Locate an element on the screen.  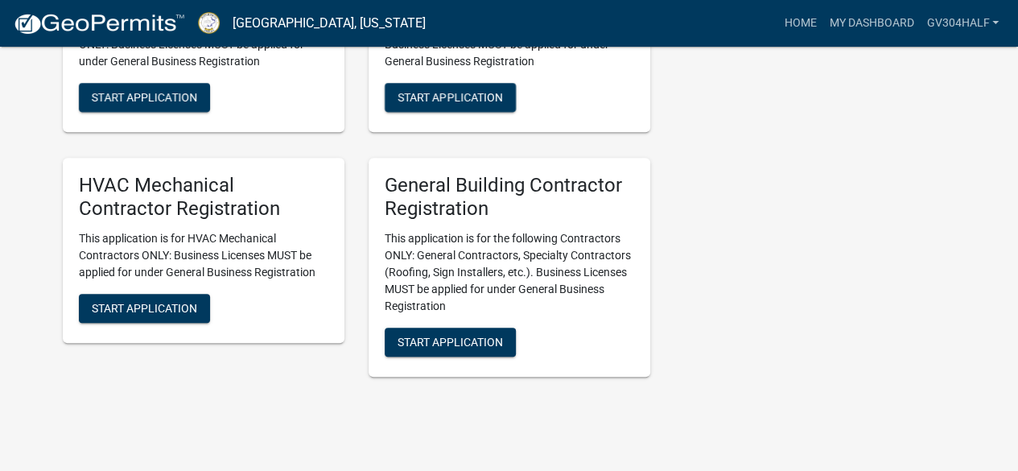
p: This application is for the following Contractors ONLY: General Contractors, Specialty Contractor... is located at coordinates (510, 272).